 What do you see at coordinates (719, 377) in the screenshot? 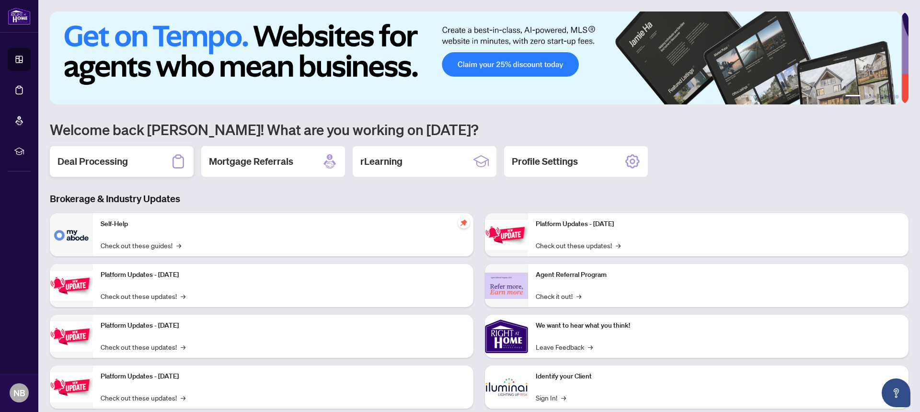
I see `p: Identify your Client` at bounding box center [719, 377].